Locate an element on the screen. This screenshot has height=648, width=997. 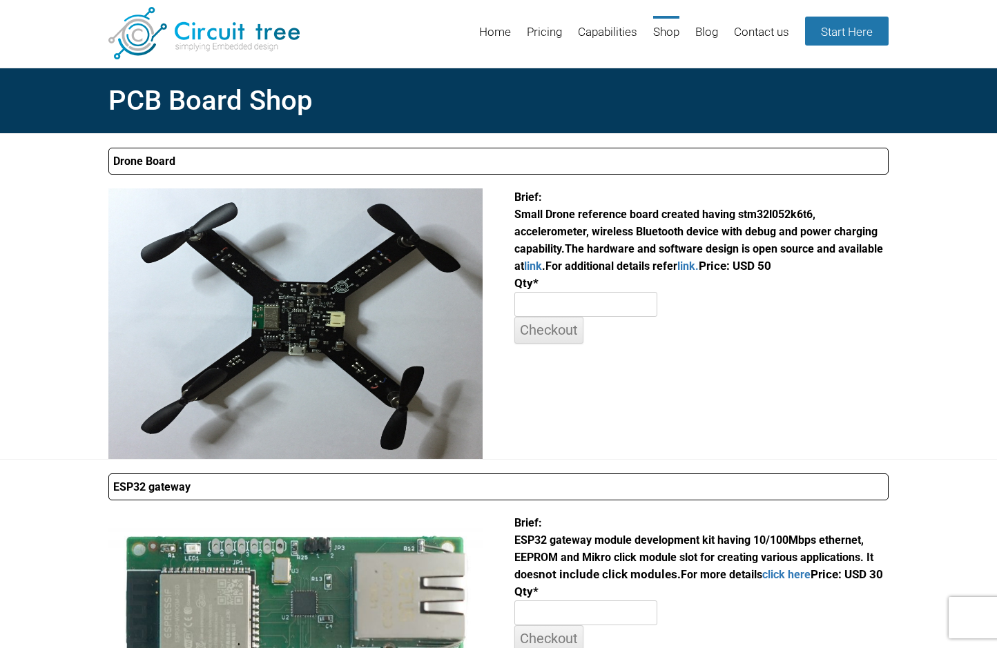
a: click here is located at coordinates (786, 574).